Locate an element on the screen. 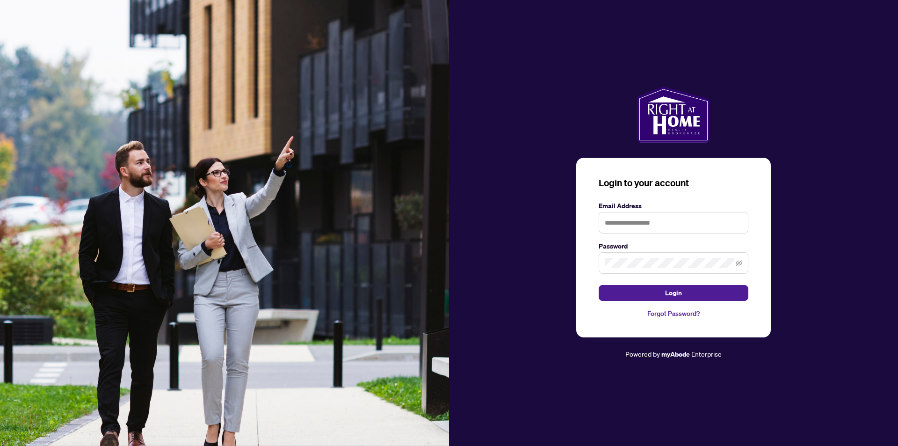 The width and height of the screenshot is (898, 446). a: Forgot Password? is located at coordinates (674, 313).